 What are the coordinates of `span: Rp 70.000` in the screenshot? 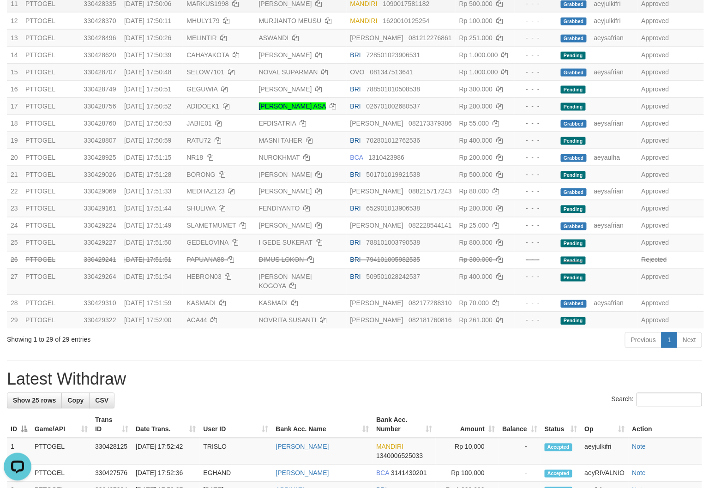 It's located at (474, 303).